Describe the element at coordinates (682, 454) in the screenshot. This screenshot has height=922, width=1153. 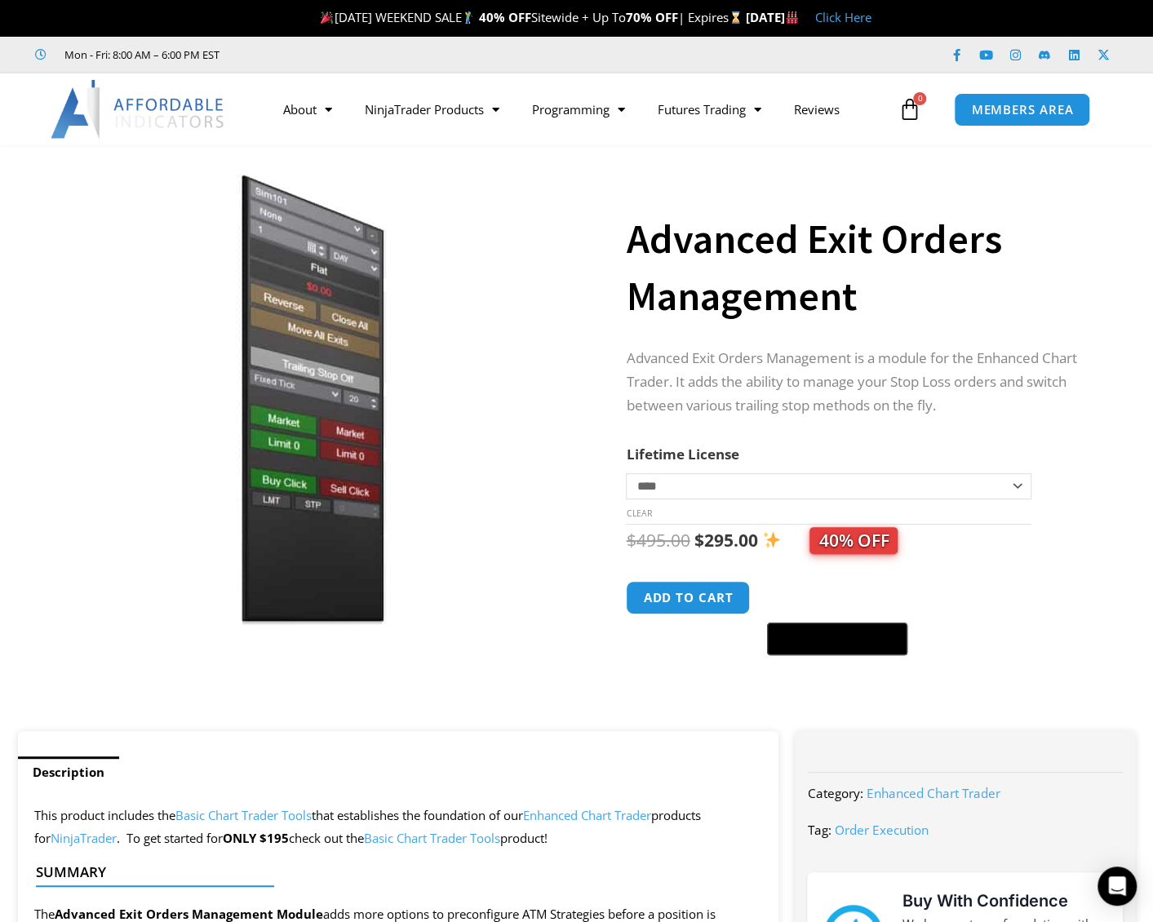
I see `label: Lifetime License` at that location.